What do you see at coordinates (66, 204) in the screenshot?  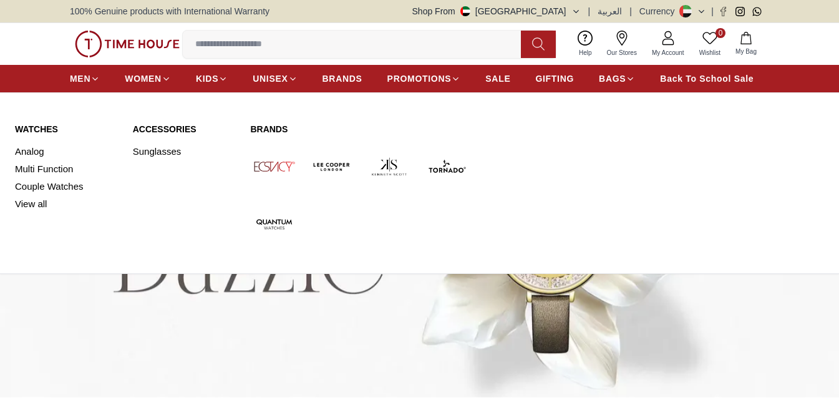 I see `a: View all` at bounding box center [66, 204].